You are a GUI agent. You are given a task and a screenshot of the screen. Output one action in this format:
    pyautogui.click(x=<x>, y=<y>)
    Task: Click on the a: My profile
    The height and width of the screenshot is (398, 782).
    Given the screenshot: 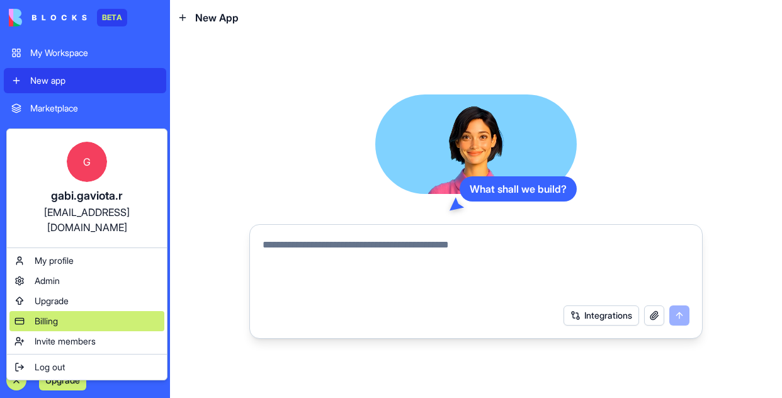 What is the action you would take?
    pyautogui.click(x=87, y=261)
    